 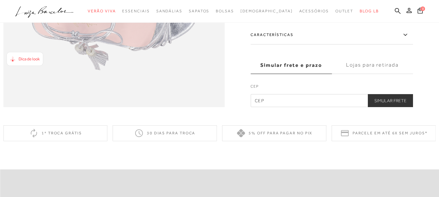 What do you see at coordinates (383, 133) in the screenshot?
I see `div: Parcele em até 6x sem juros*` at bounding box center [383, 133].